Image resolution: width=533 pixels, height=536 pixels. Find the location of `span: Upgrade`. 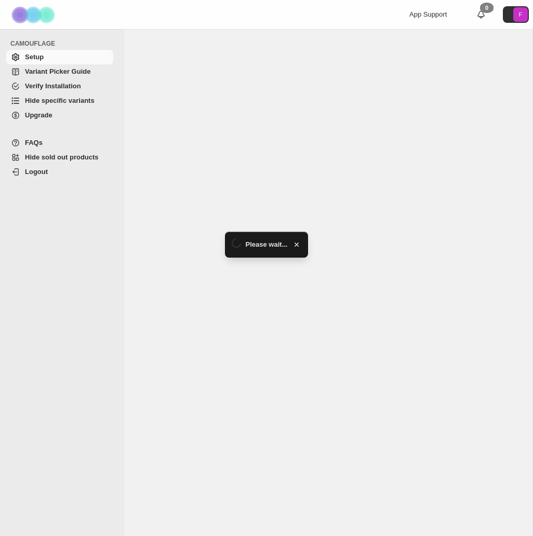

span: Upgrade is located at coordinates (38, 115).